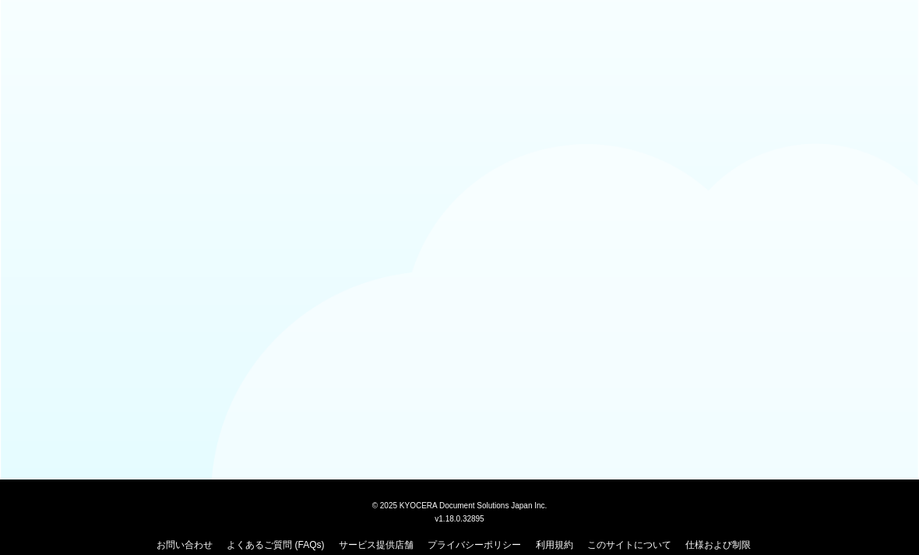 This screenshot has width=919, height=555. What do you see at coordinates (474, 545) in the screenshot?
I see `a: プライバシーポリシー` at bounding box center [474, 545].